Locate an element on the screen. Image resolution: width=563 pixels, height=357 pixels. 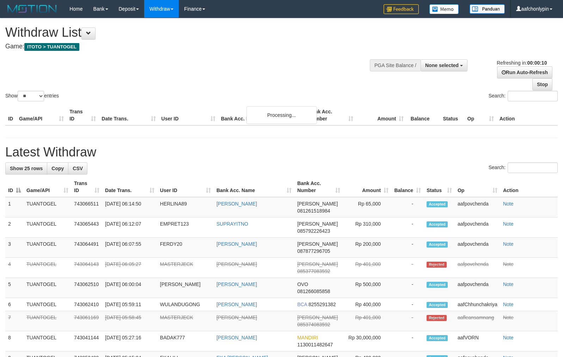
a: Show 25 rows is located at coordinates (26, 168).